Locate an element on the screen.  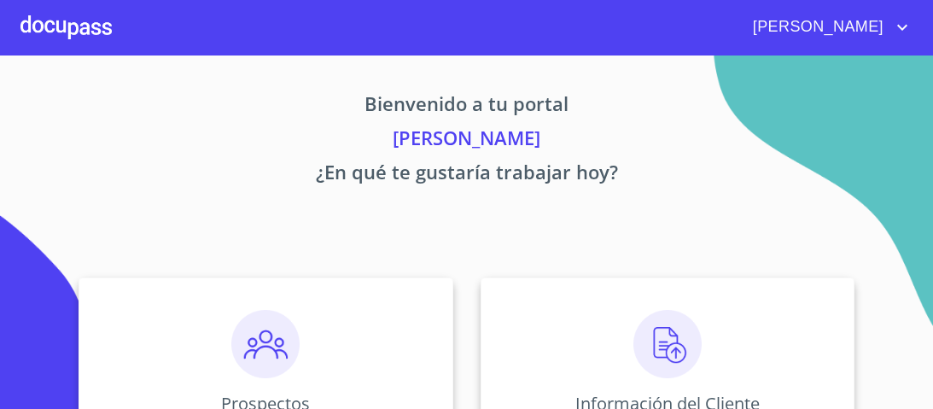
p: ¿En qué te gustaría trabajar hoy? is located at coordinates (466, 175).